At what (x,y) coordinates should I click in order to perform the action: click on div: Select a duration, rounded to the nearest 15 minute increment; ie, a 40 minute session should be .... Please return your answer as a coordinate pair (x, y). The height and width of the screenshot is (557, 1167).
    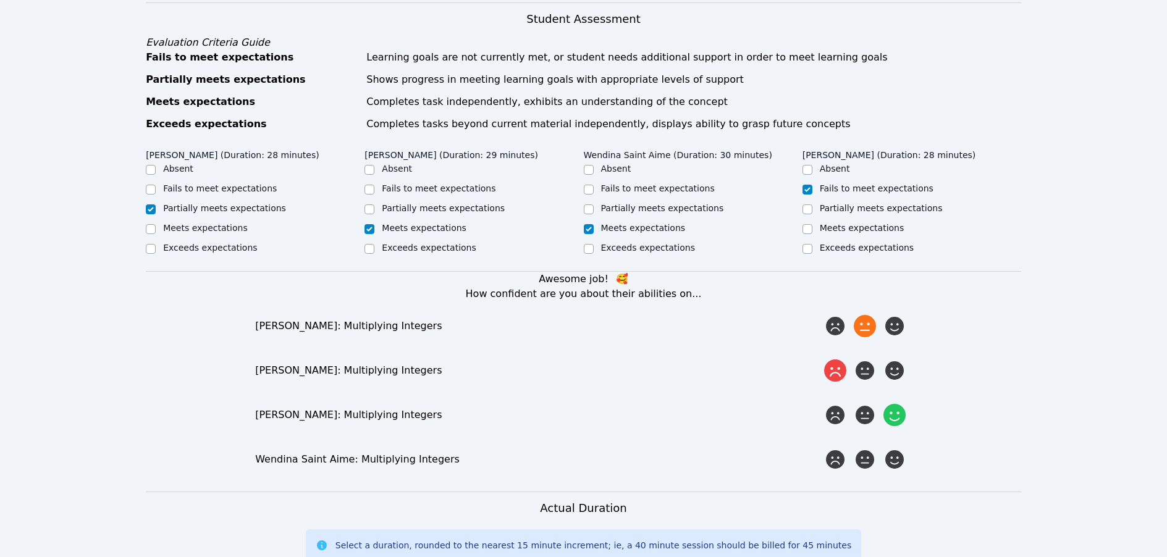
    Looking at the image, I should click on (593, 545).